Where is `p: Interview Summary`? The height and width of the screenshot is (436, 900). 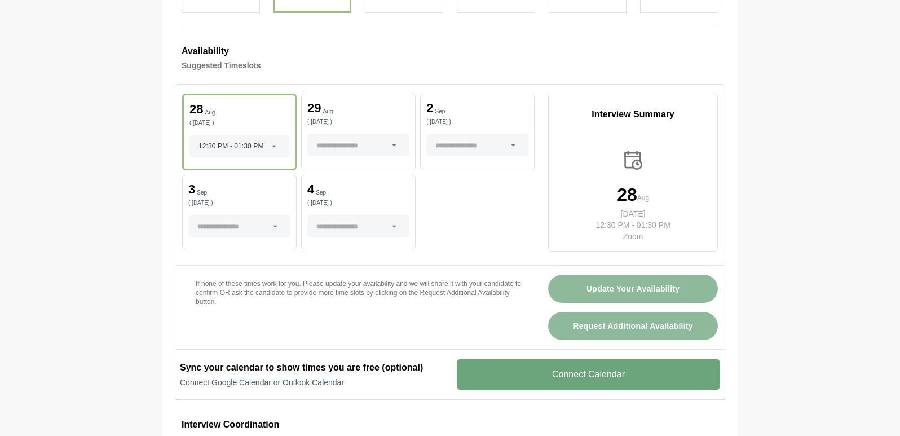
p: Interview Summary is located at coordinates (632, 114).